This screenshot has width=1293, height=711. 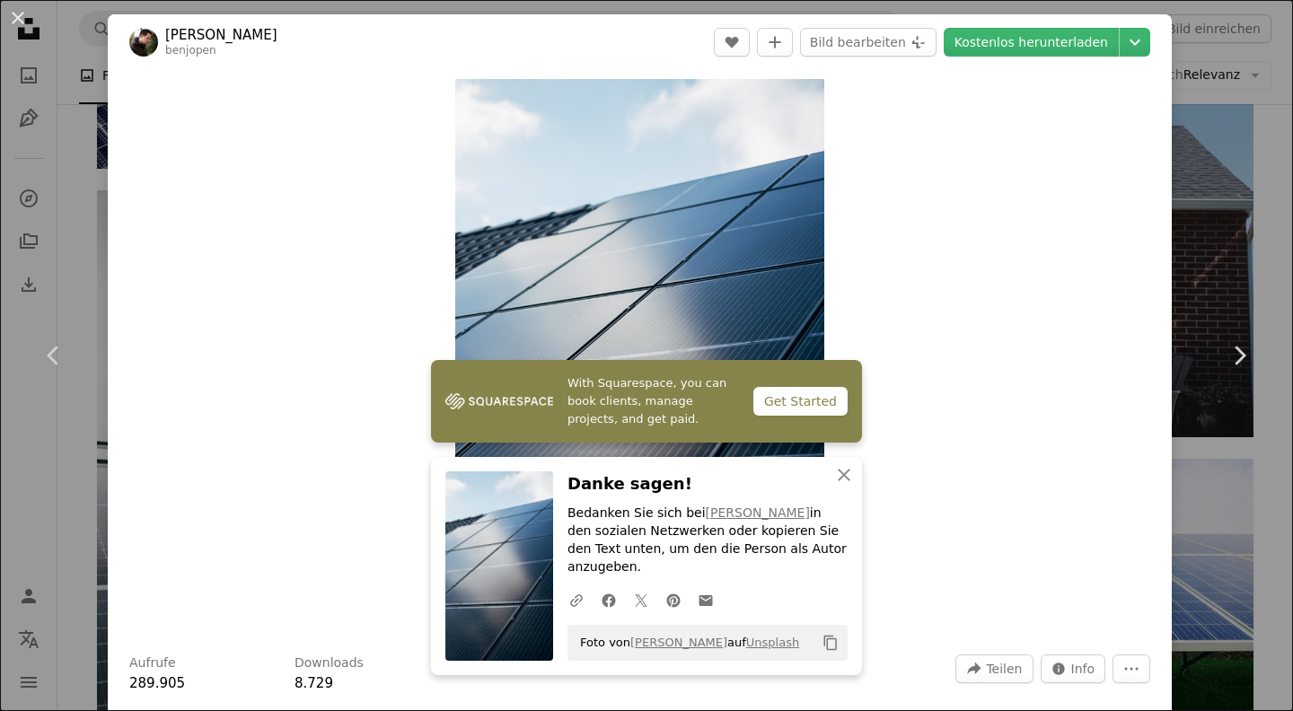 I want to click on p: Bedanken Sie sich bei in den sozialen Netzwerken oder kopieren Sie den Text unten, um den die Per..., so click(x=708, y=541).